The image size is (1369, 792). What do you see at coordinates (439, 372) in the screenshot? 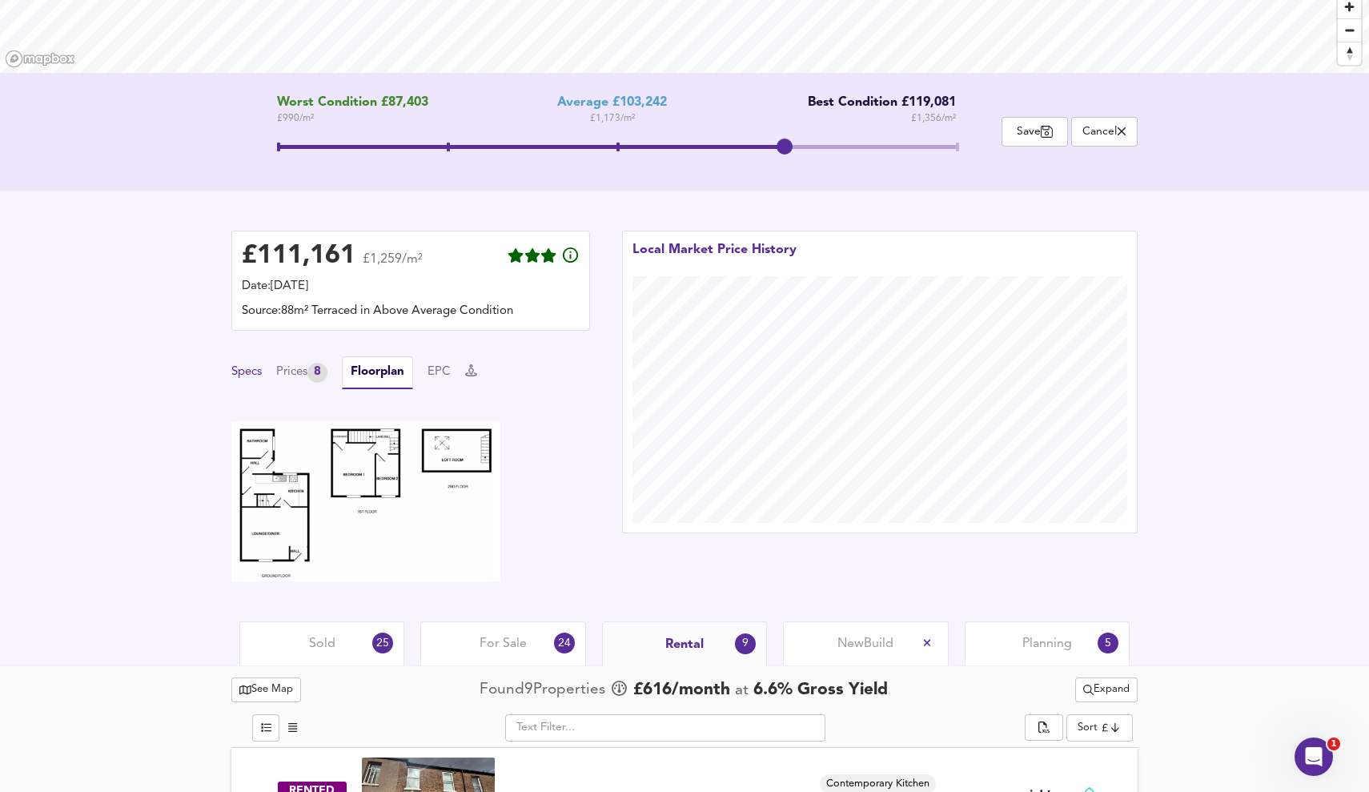
I see `button: EPC` at bounding box center [439, 372].